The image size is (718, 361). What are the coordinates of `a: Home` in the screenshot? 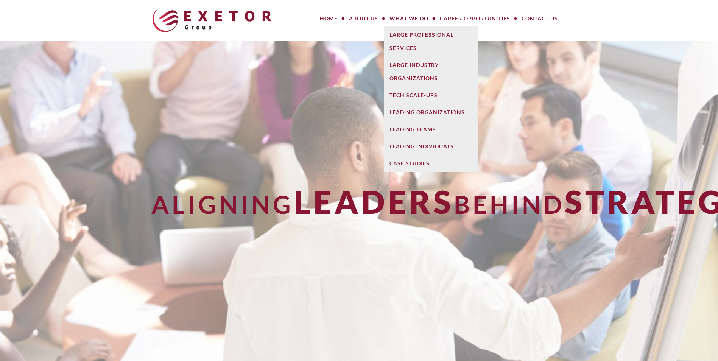 It's located at (328, 19).